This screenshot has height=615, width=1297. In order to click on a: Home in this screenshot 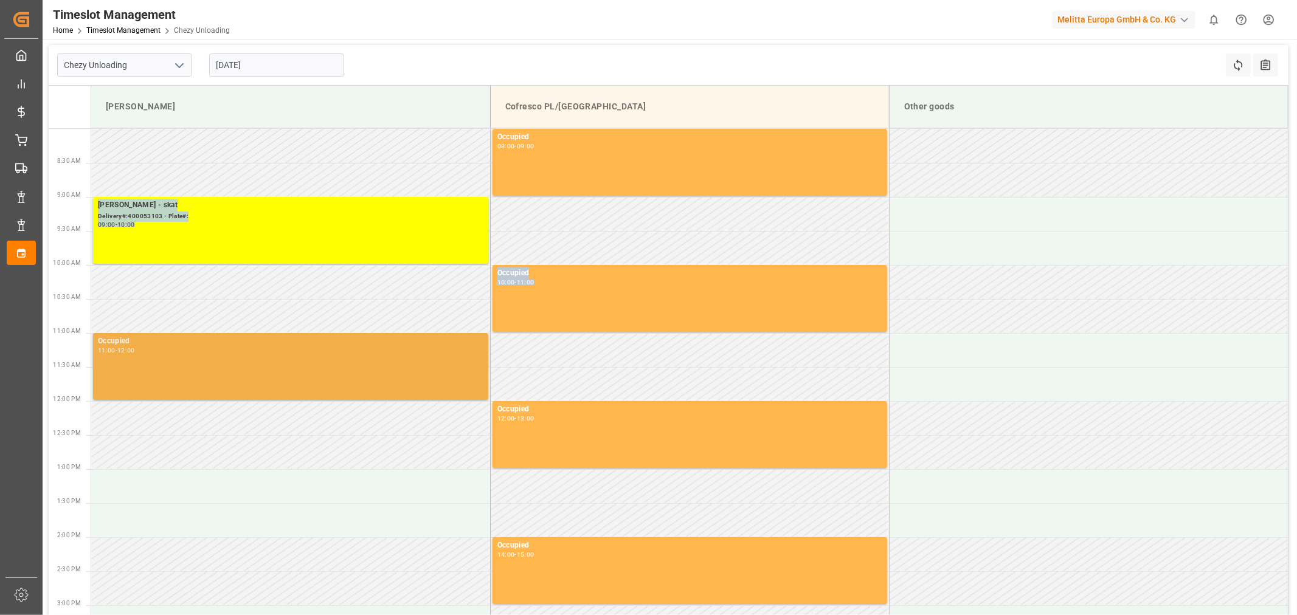, I will do `click(63, 30)`.